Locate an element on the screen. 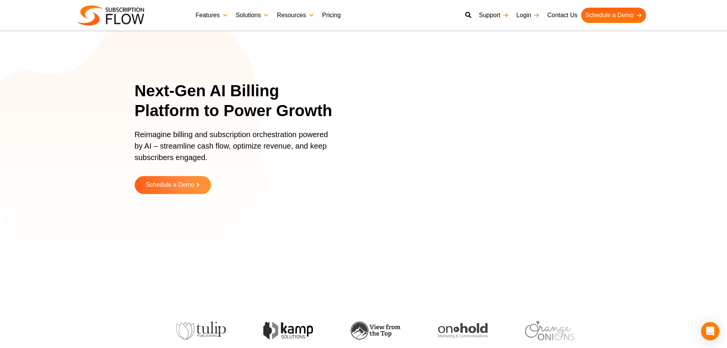 This screenshot has height=348, width=727. img: orange-onions is located at coordinates (550, 330).